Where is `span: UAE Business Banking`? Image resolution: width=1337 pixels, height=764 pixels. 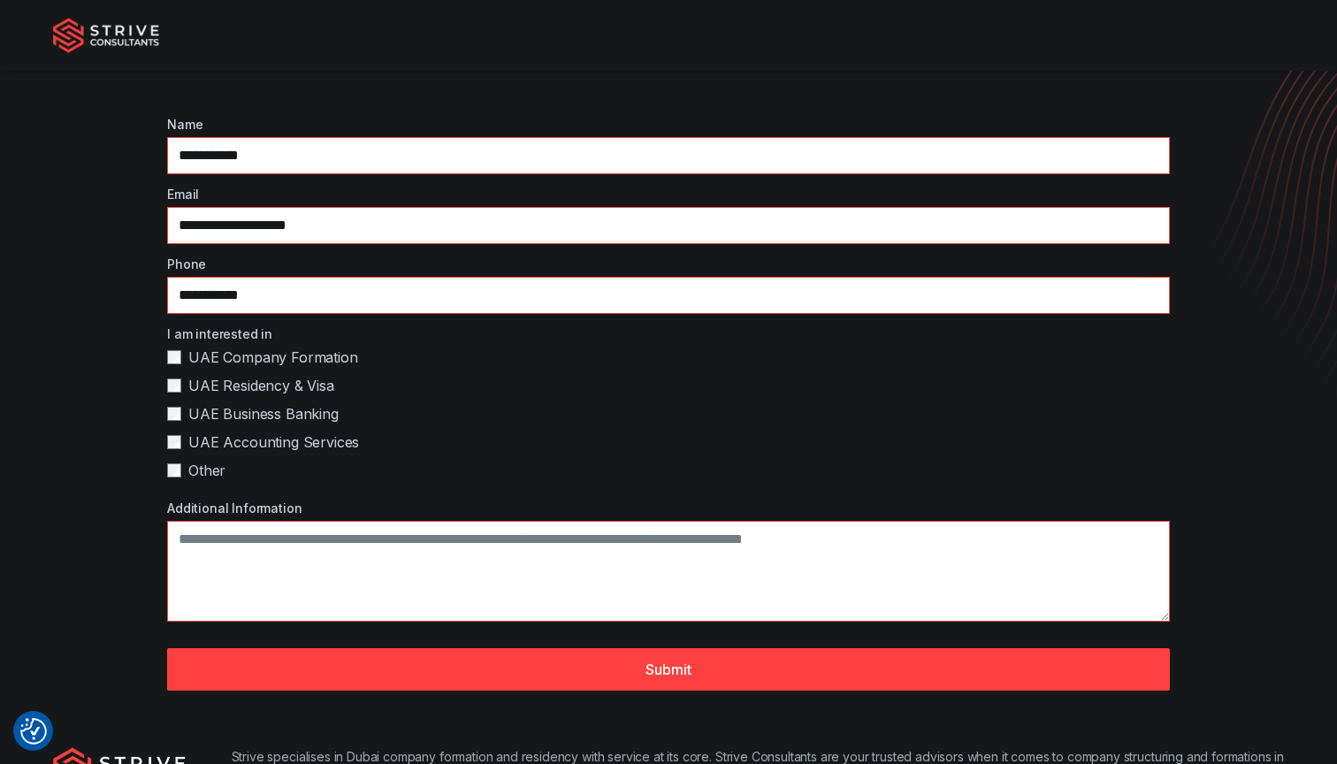
span: UAE Business Banking is located at coordinates (263, 414).